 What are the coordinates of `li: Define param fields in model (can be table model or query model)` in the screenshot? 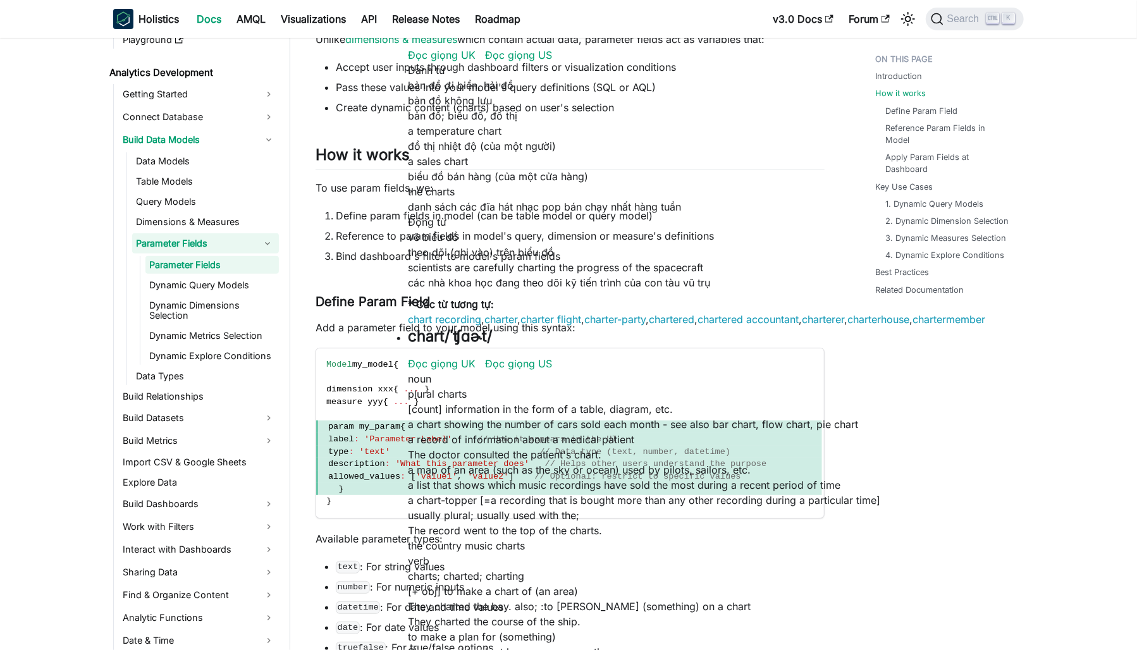 It's located at (580, 216).